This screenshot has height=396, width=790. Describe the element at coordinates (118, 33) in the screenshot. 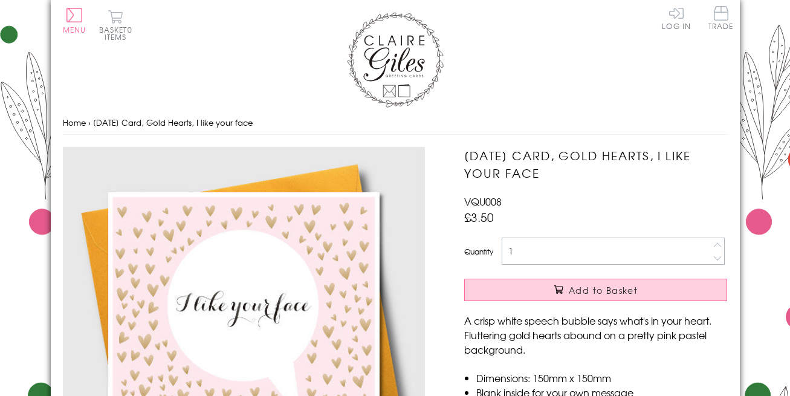

I see `span: 0 items` at that location.